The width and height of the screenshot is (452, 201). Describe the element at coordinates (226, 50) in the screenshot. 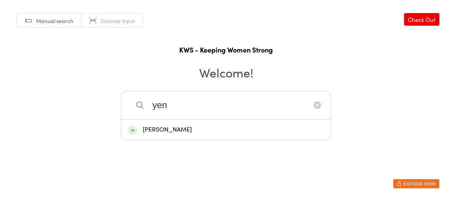

I see `h1: KWS - Keeping Women Strong` at that location.